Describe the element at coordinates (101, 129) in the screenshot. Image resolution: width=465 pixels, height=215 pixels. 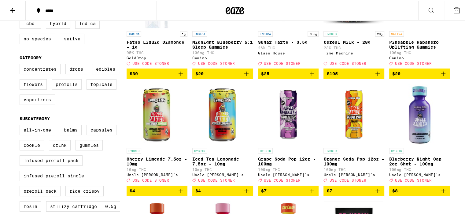
I see `label: Capsules` at that location.